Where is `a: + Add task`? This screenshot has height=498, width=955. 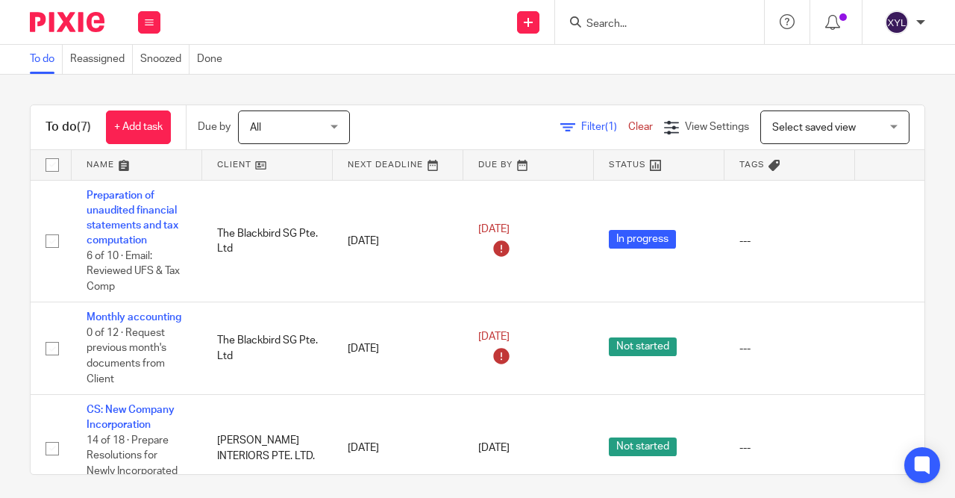
a: + Add task is located at coordinates (138, 127).